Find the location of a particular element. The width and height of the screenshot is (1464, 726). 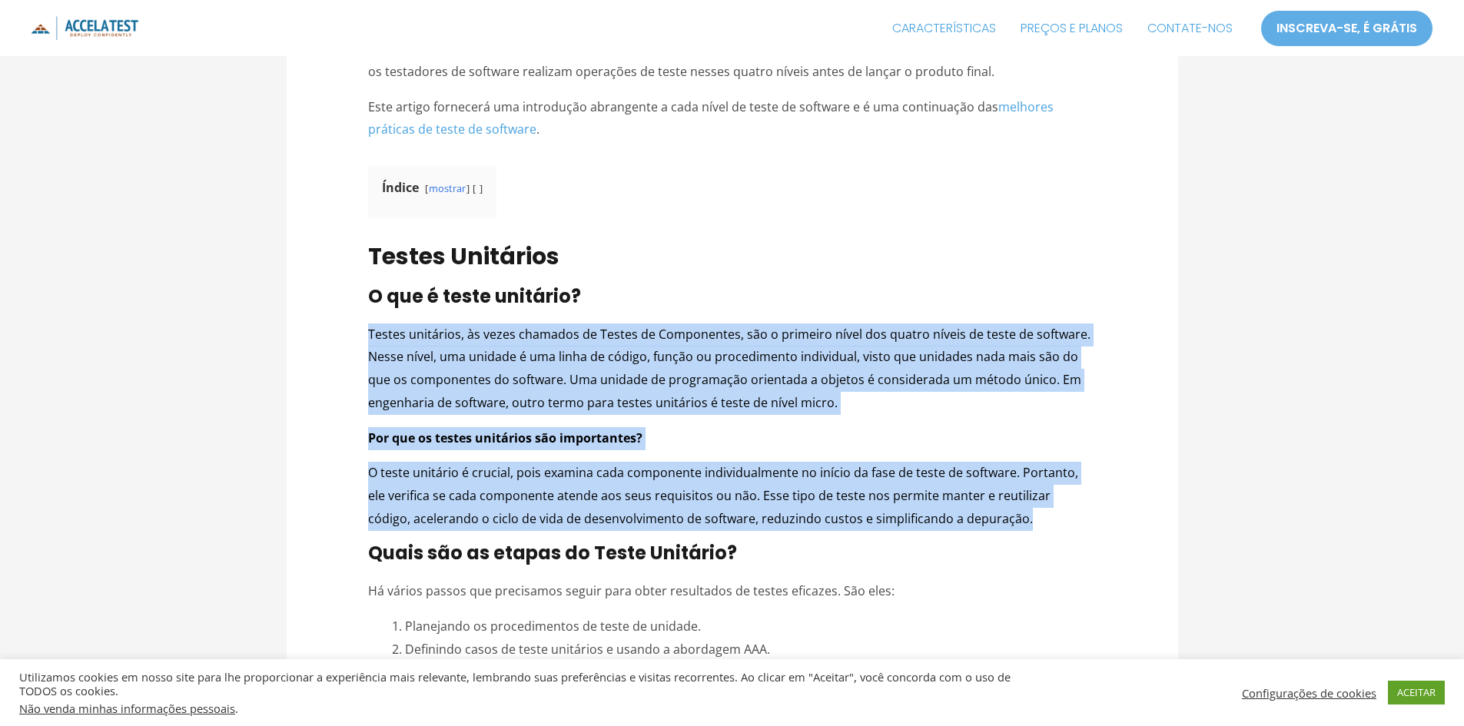

font: CONTATE-NOS is located at coordinates (1190, 28).